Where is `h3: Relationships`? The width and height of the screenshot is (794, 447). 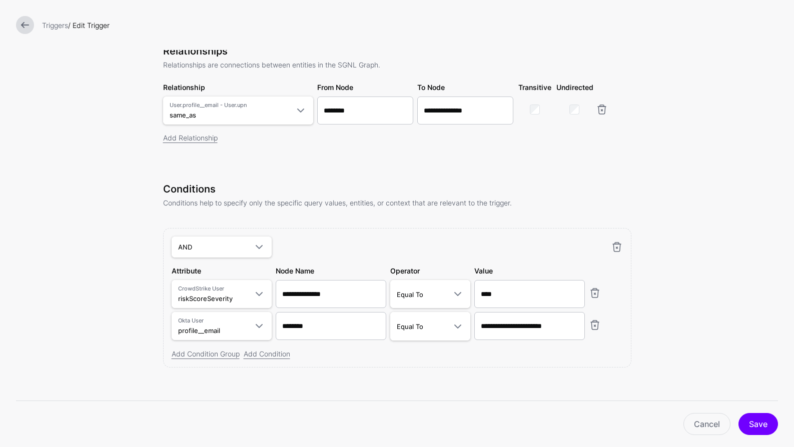 h3: Relationships is located at coordinates (397, 51).